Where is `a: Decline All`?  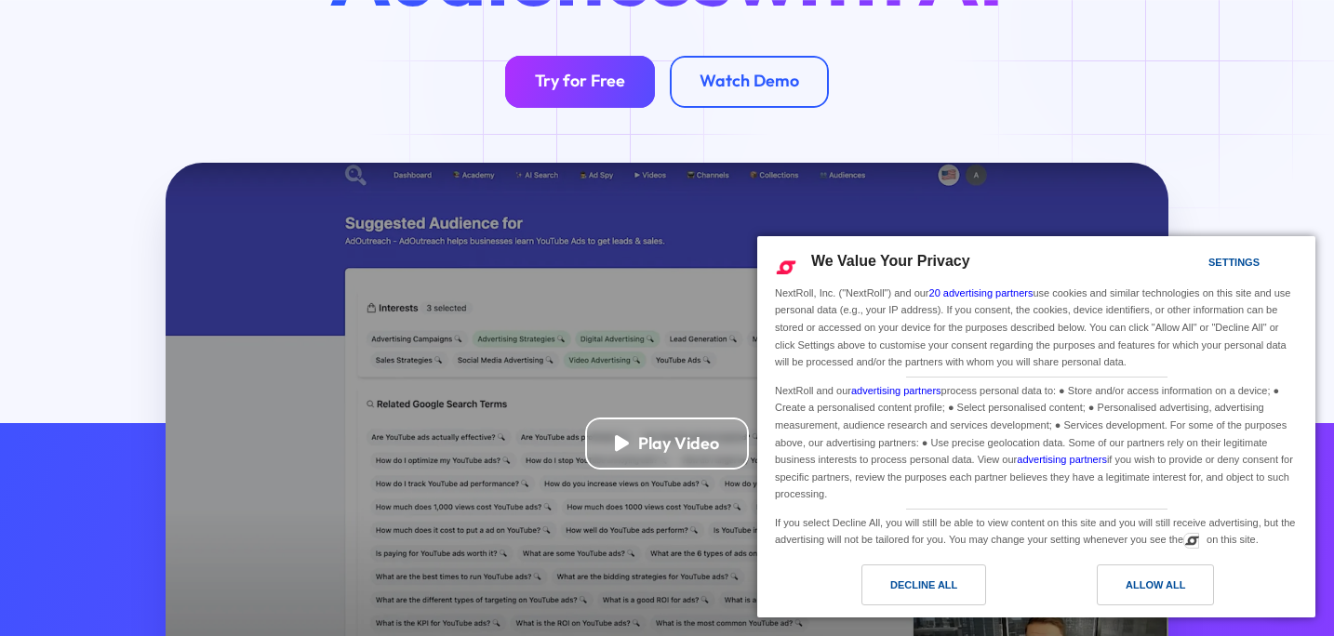 a: Decline All is located at coordinates (902, 590).